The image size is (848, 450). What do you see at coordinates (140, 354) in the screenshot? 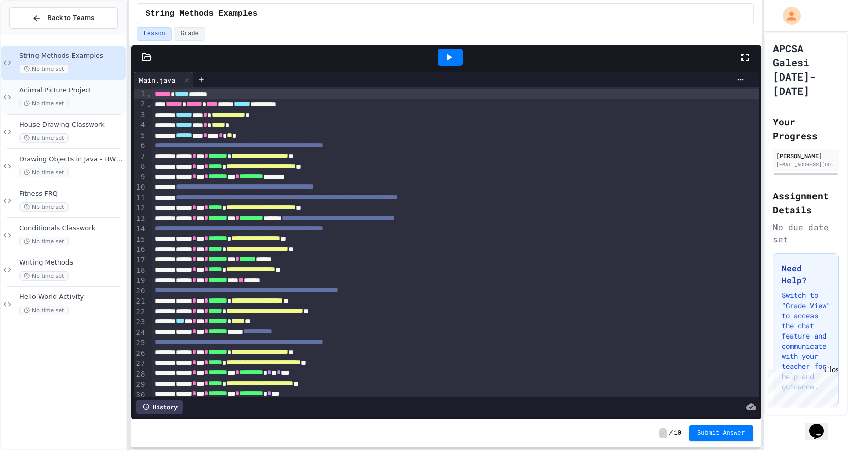
I see `div: 26` at bounding box center [140, 354].